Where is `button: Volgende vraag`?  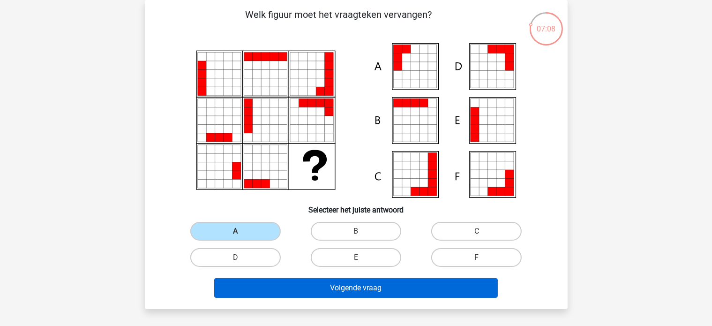 button: Volgende vraag is located at coordinates (356, 288).